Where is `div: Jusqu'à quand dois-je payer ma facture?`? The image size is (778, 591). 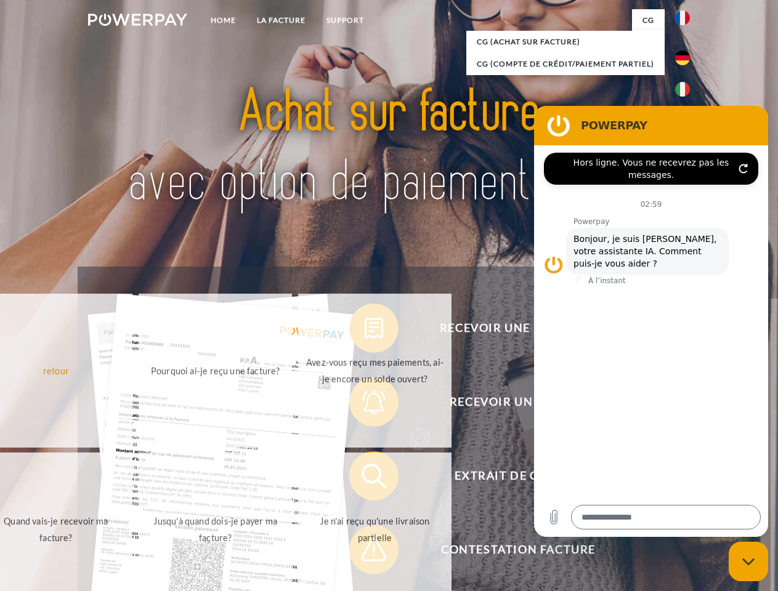 div: Jusqu'à quand dois-je payer ma facture? is located at coordinates (215, 530).